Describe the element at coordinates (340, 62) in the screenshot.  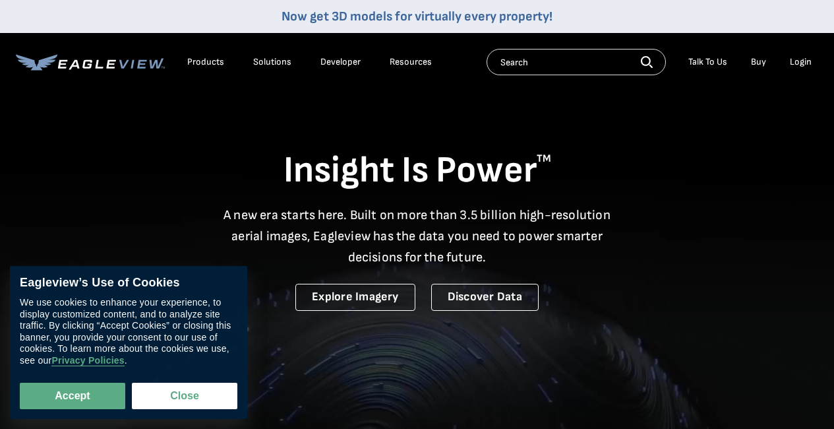
I see `a: Developer` at that location.